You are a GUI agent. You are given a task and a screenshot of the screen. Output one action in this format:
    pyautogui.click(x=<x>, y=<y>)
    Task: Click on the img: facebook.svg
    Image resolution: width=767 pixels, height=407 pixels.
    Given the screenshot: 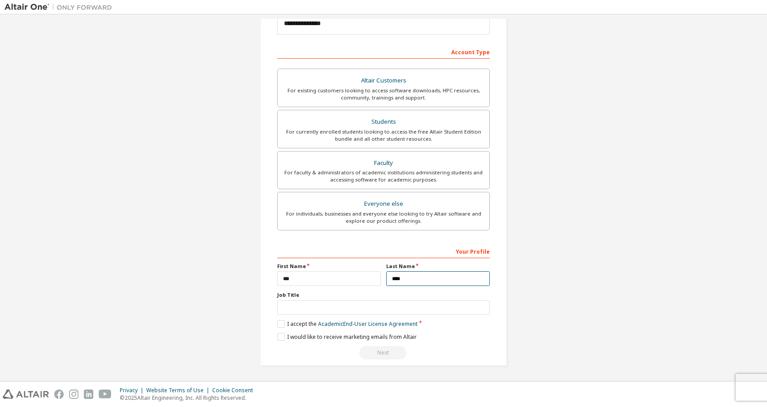 What is the action you would take?
    pyautogui.click(x=59, y=394)
    